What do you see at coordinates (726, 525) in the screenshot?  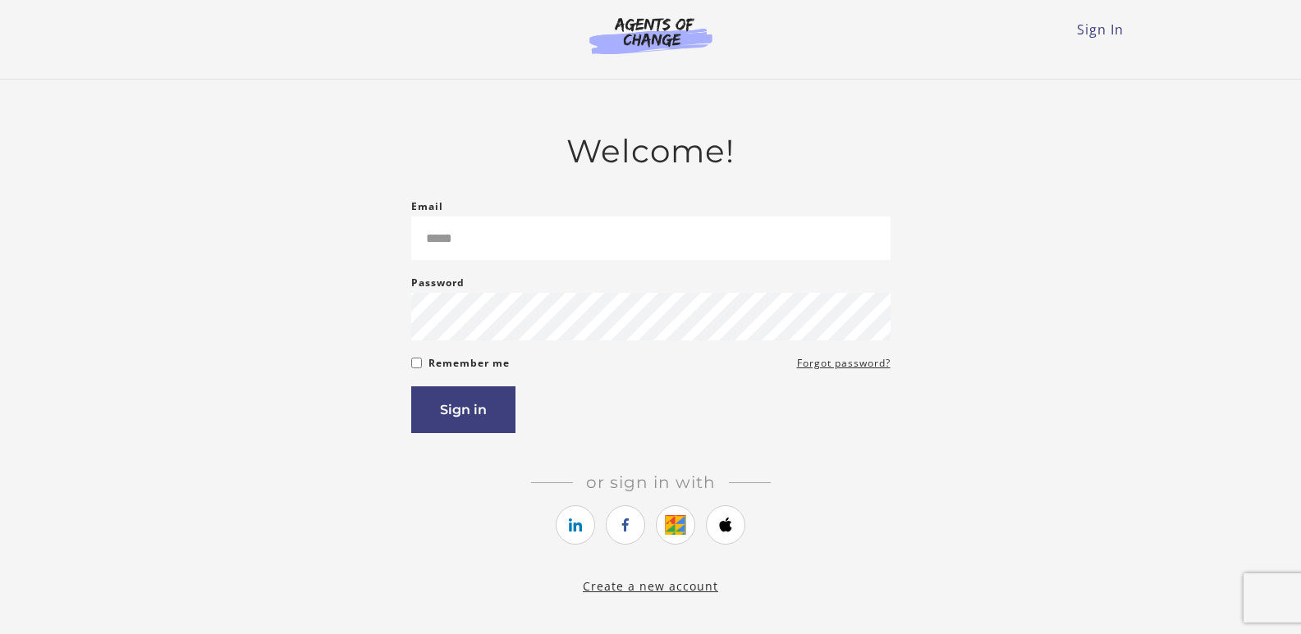 I see `a: https://courses.thinkific.com/users/auth/apple?ss%5Breferral%5D=&ss%5Buser_return_to%5D=&ss%5Bvis...` at bounding box center [726, 525].